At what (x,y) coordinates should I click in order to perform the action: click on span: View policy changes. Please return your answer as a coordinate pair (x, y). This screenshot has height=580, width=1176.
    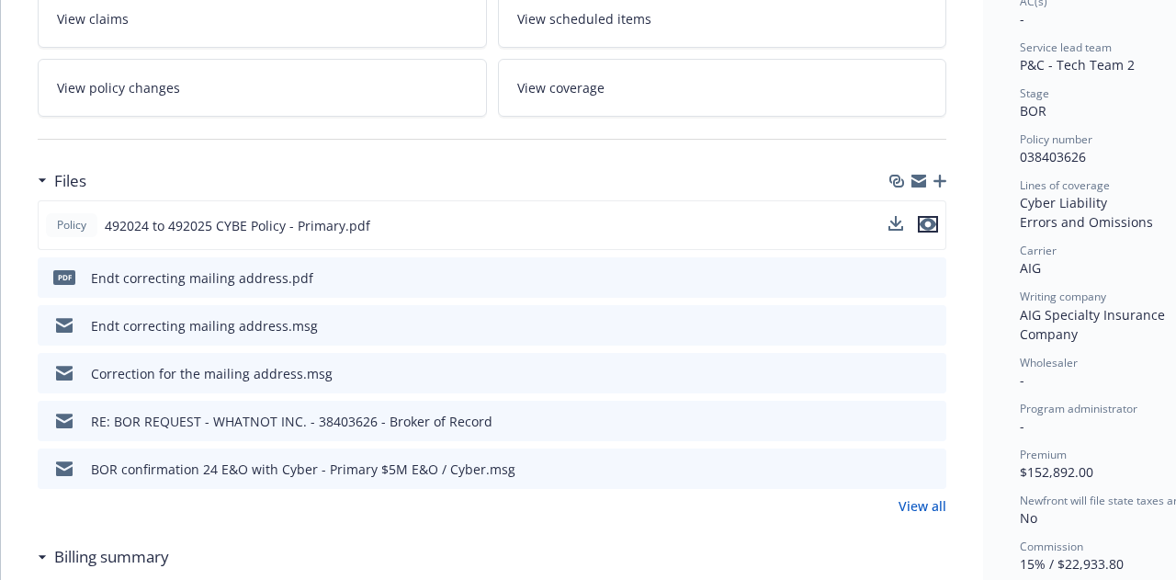
    Looking at the image, I should click on (119, 87).